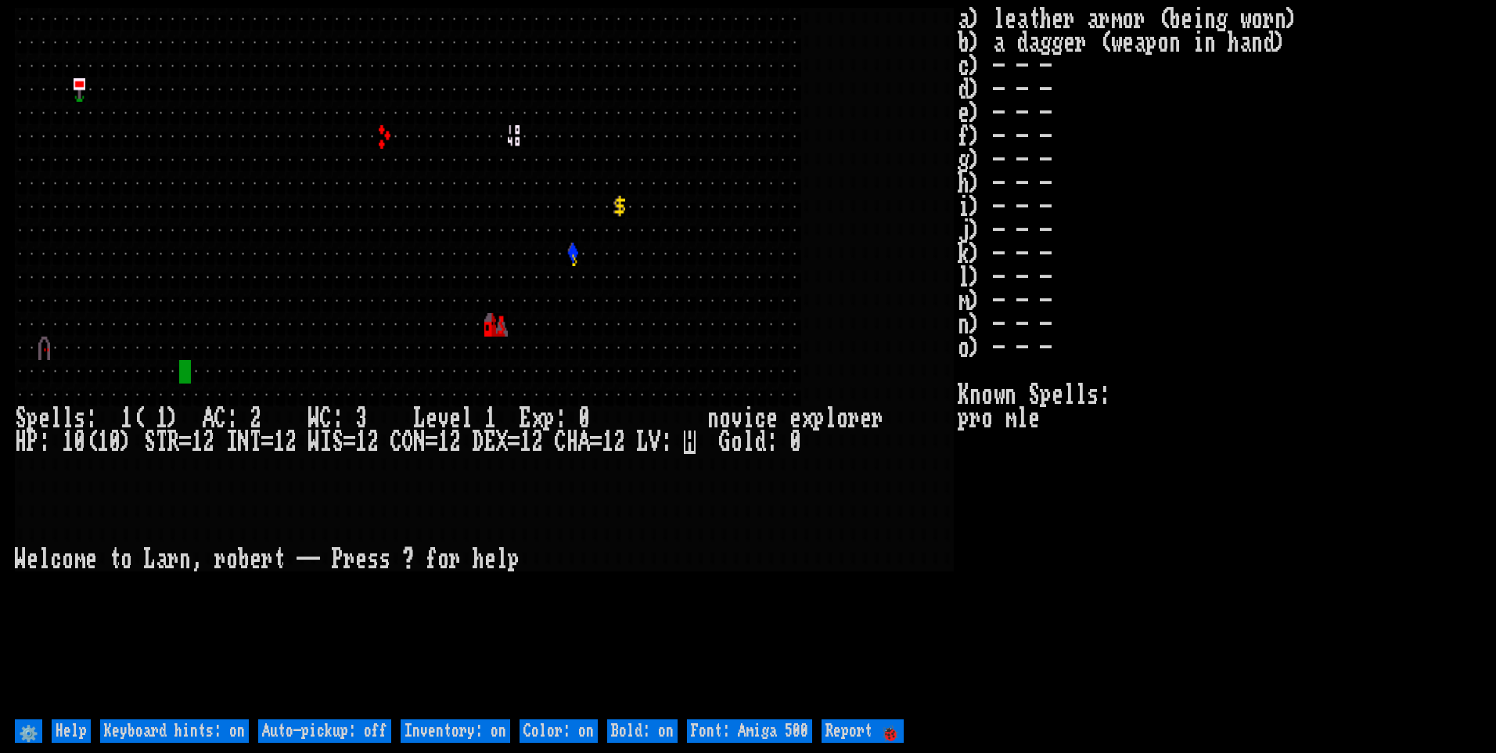  What do you see at coordinates (502, 442) in the screenshot?
I see `div: X` at bounding box center [502, 442].